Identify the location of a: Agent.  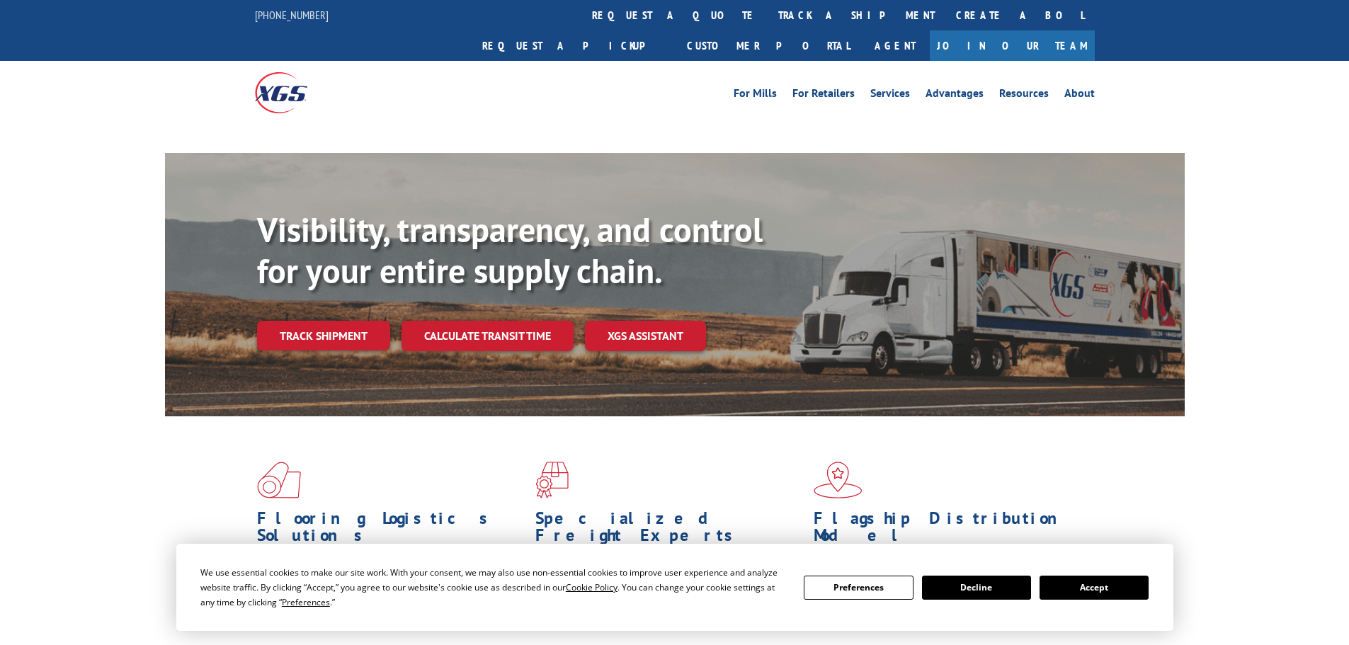
(895, 45).